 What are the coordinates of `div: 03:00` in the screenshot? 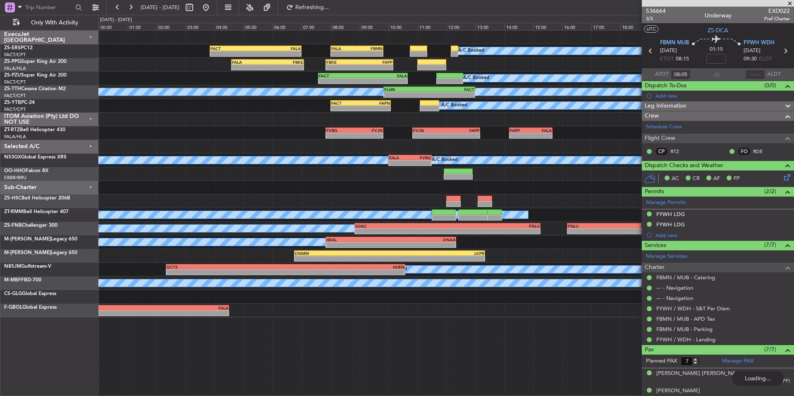 It's located at (200, 26).